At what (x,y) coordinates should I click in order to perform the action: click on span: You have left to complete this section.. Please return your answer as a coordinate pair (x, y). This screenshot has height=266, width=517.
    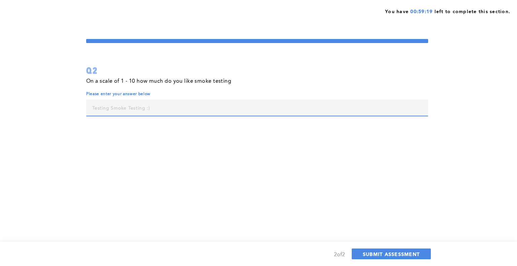
    Looking at the image, I should click on (448, 11).